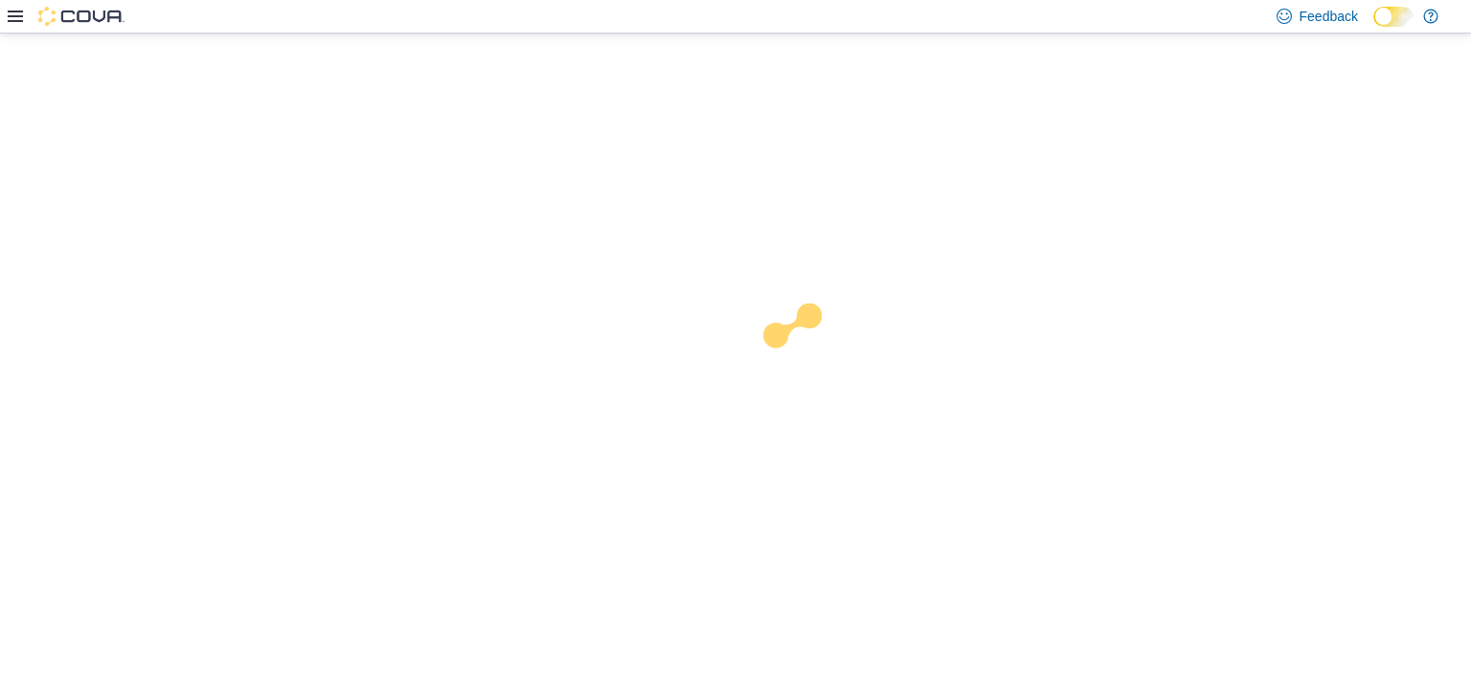  Describe the element at coordinates (1328, 16) in the screenshot. I see `span: Feedback` at that location.